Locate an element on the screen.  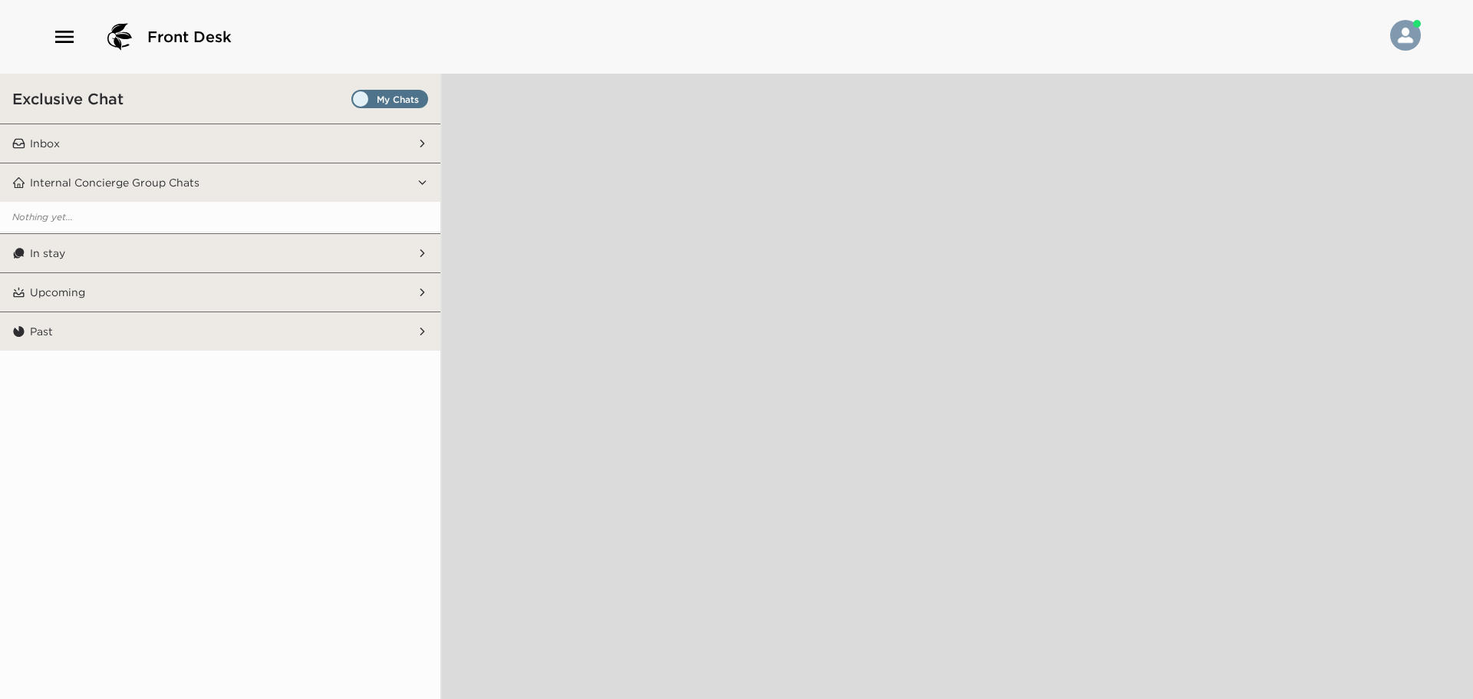
p: Upcoming is located at coordinates (58, 292).